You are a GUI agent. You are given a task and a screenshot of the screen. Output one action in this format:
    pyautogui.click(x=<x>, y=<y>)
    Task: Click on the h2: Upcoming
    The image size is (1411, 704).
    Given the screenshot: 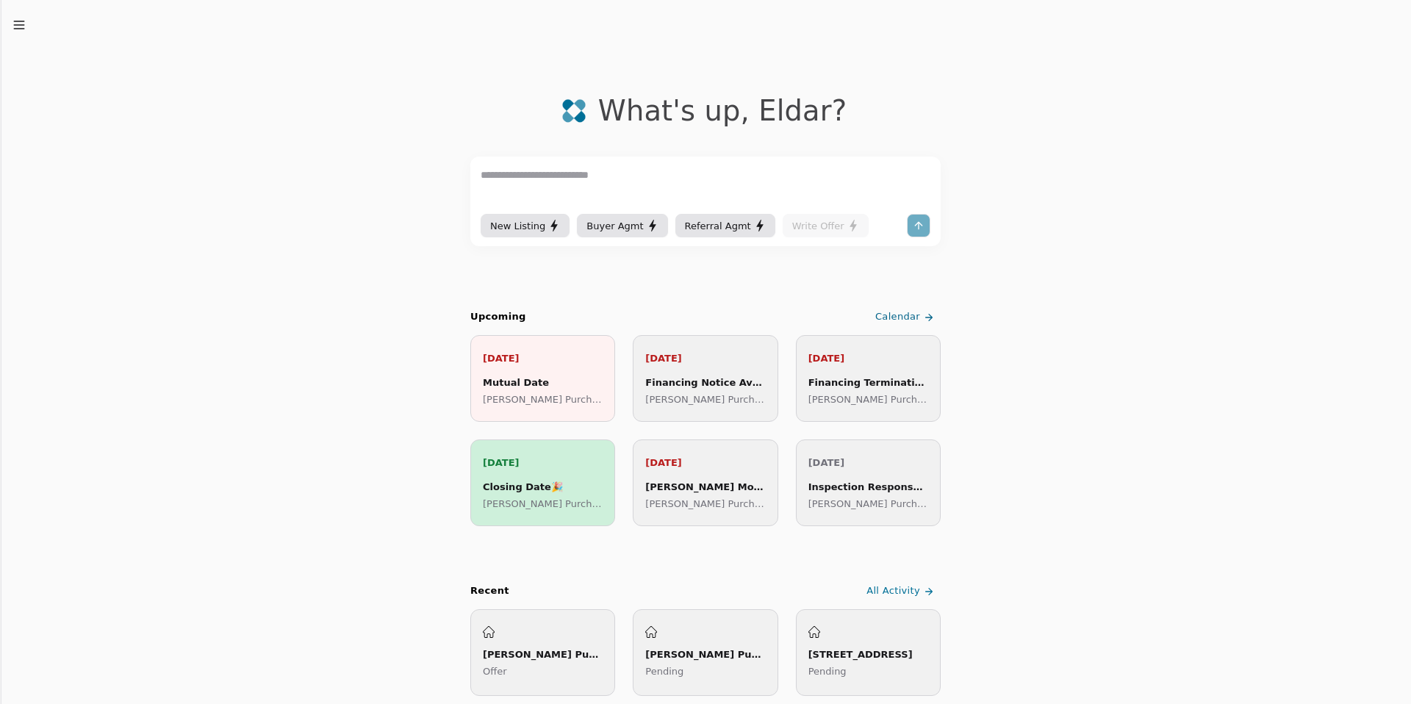 What is the action you would take?
    pyautogui.click(x=498, y=317)
    